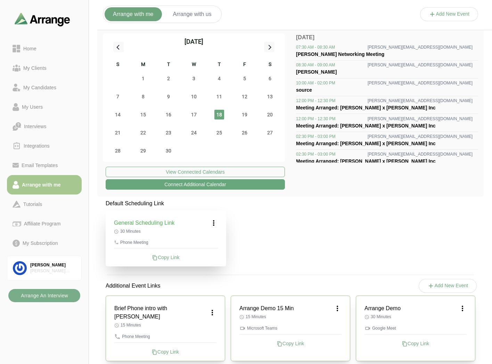  Describe the element at coordinates (133, 14) in the screenshot. I see `button: Arrange with me` at that location.